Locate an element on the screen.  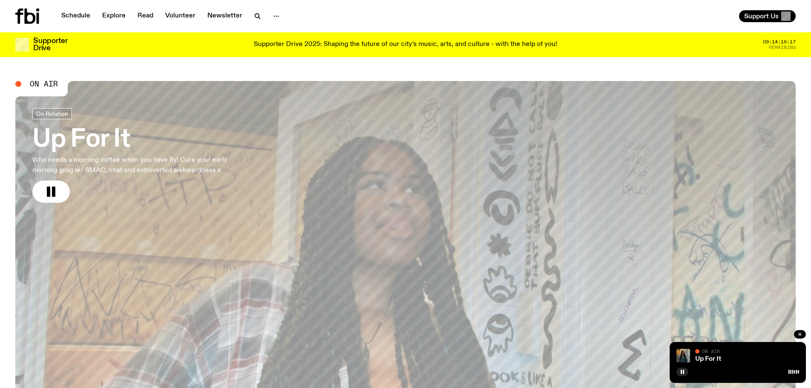
p: Supporter Drive 2025: Shaping the future of our city’s music, arts, and culture - with the help o... is located at coordinates (405, 45).